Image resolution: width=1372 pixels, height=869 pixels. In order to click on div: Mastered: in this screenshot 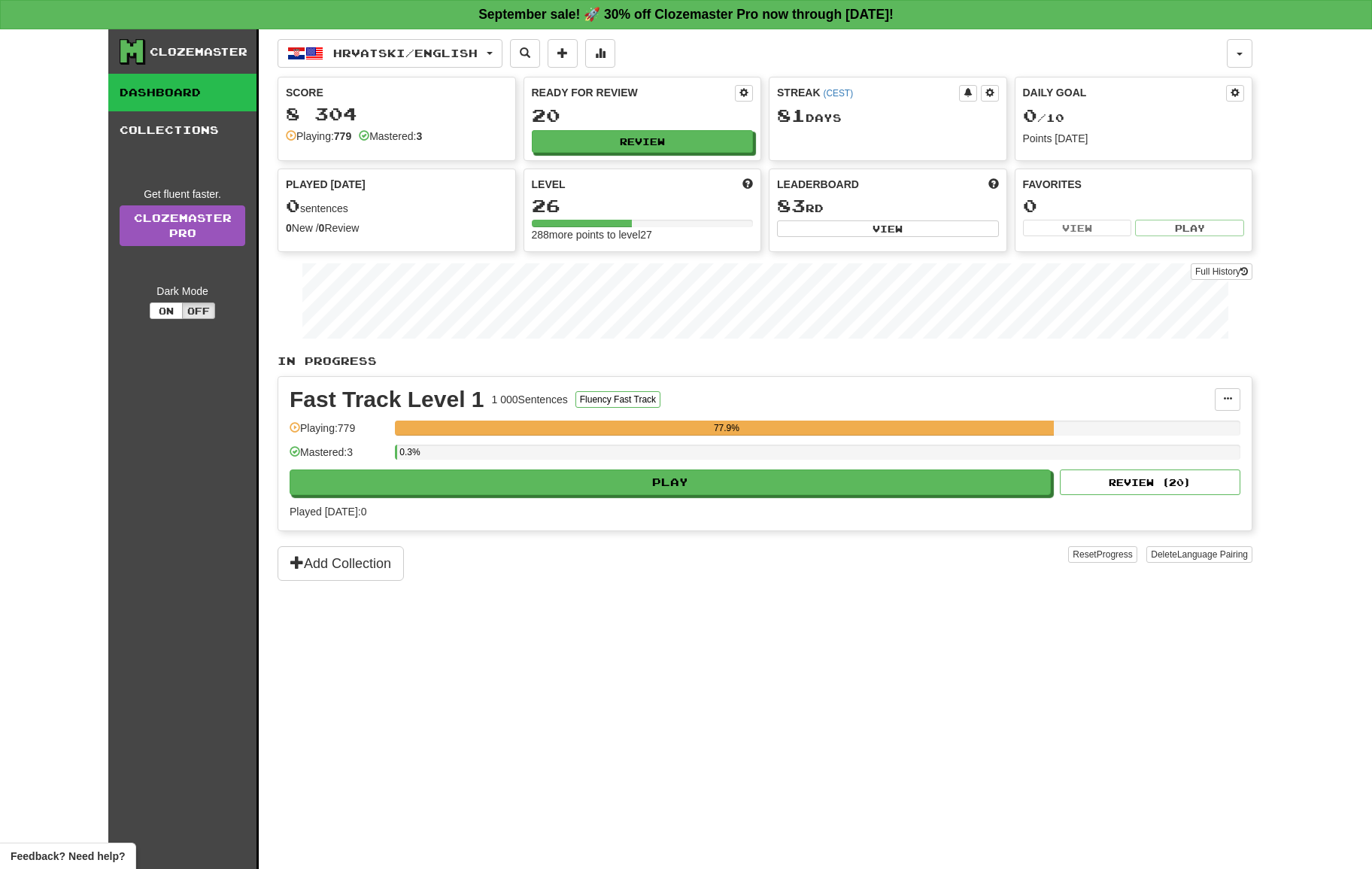, I will do `click(390, 136)`.